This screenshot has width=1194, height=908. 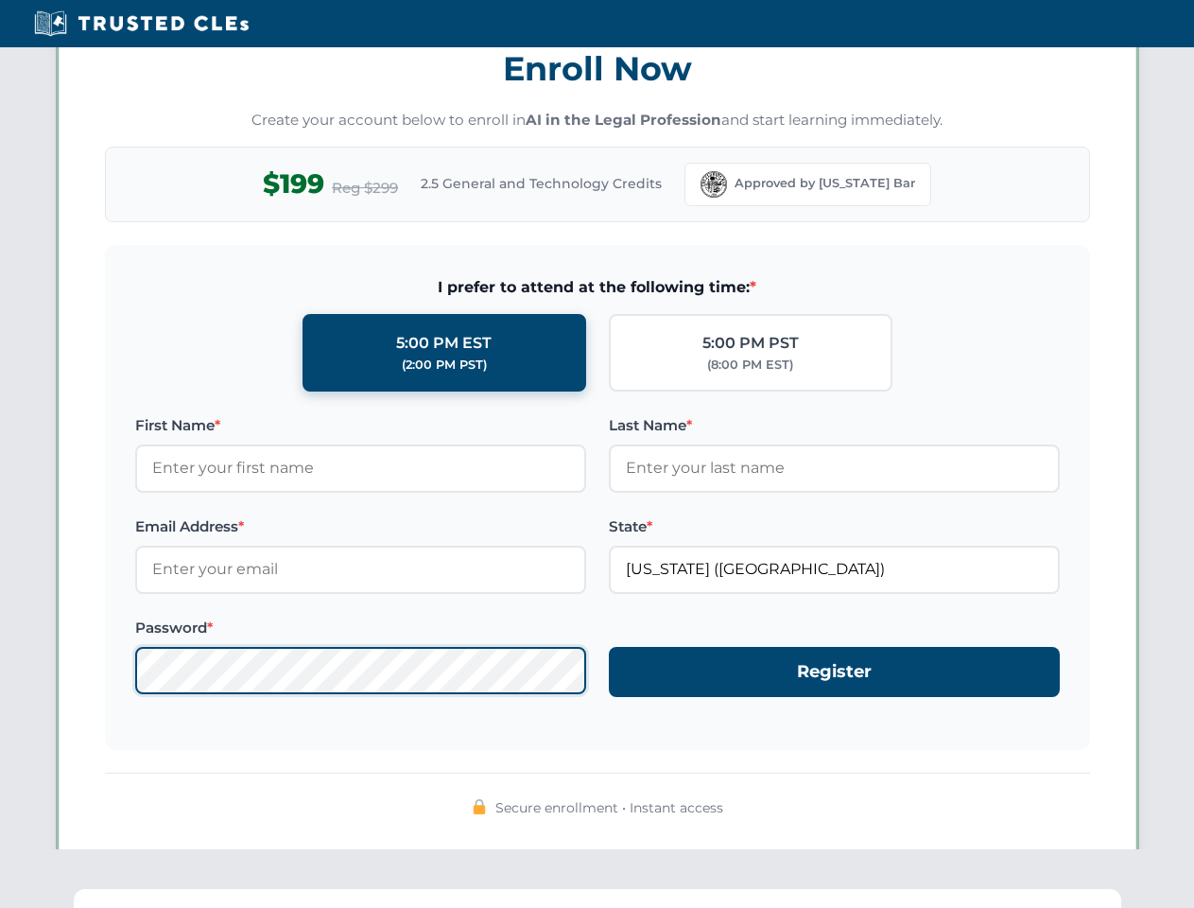 I want to click on label: Email Address, so click(x=360, y=527).